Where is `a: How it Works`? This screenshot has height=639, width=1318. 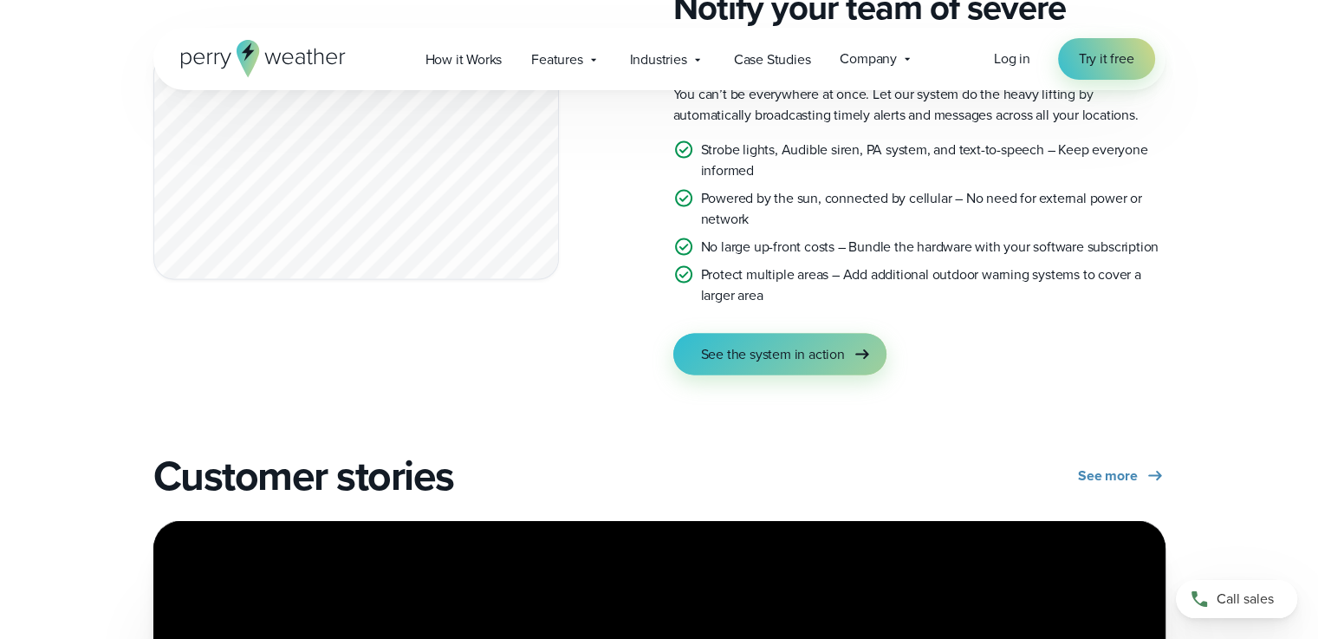 a: How it Works is located at coordinates (464, 59).